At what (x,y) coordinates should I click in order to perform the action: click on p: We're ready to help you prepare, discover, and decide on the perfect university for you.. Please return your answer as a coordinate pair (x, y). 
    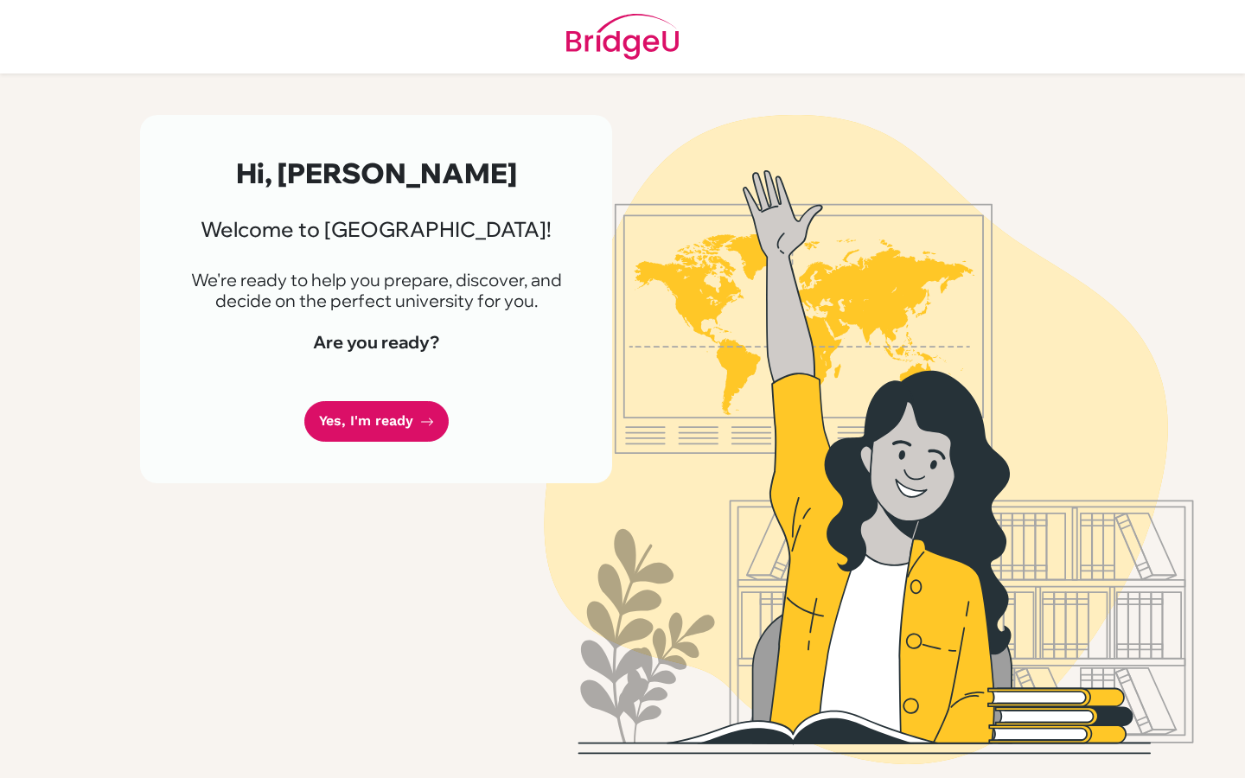
    Looking at the image, I should click on (376, 290).